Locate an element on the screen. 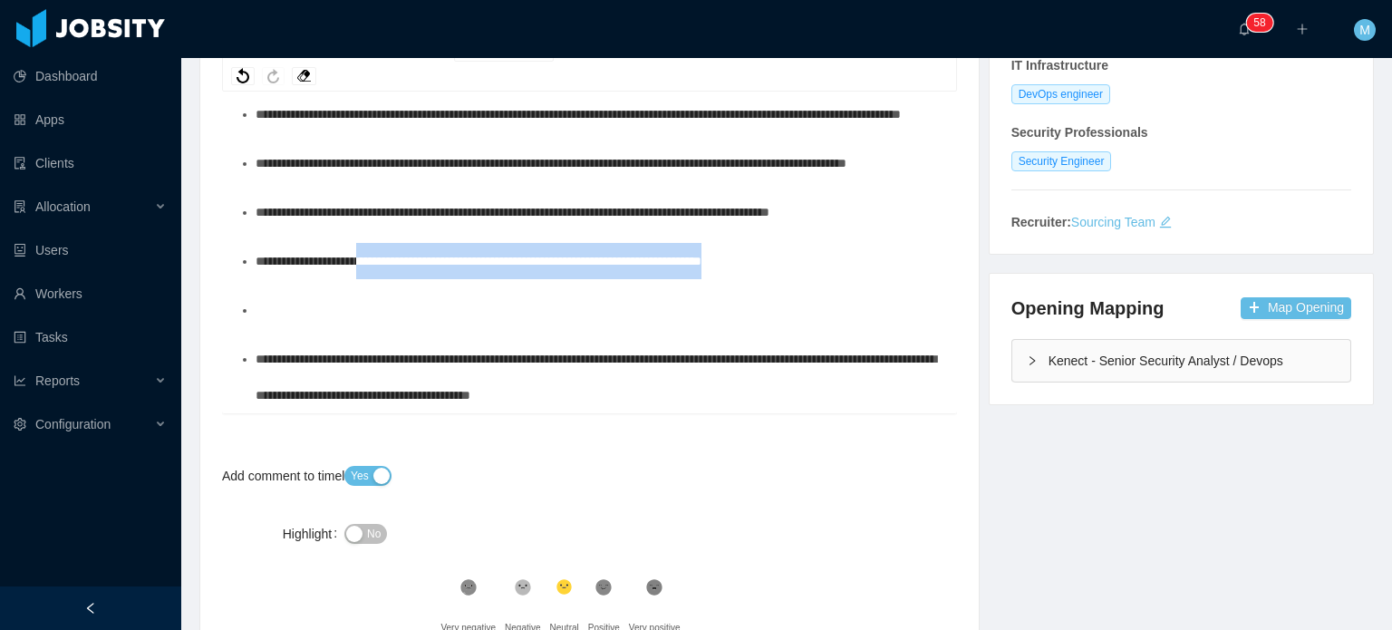  sup: 58 is located at coordinates (1259, 23).